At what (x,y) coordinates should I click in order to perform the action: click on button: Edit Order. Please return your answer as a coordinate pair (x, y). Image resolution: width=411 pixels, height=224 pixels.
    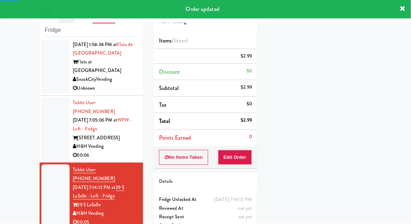
    Looking at the image, I should click on (235, 157).